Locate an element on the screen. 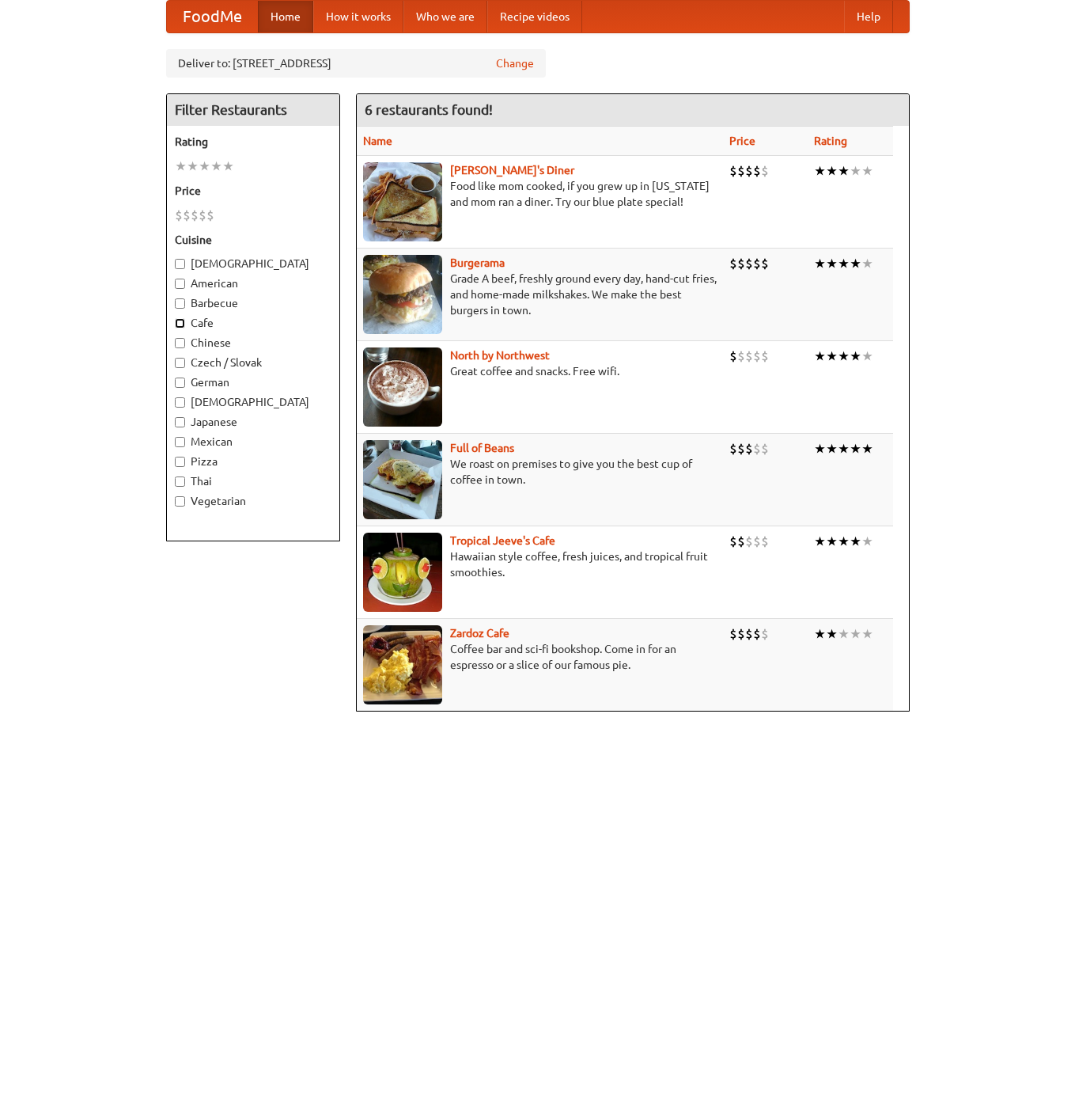 This screenshot has height=1120, width=1075. a: North by Northwest is located at coordinates (500, 355).